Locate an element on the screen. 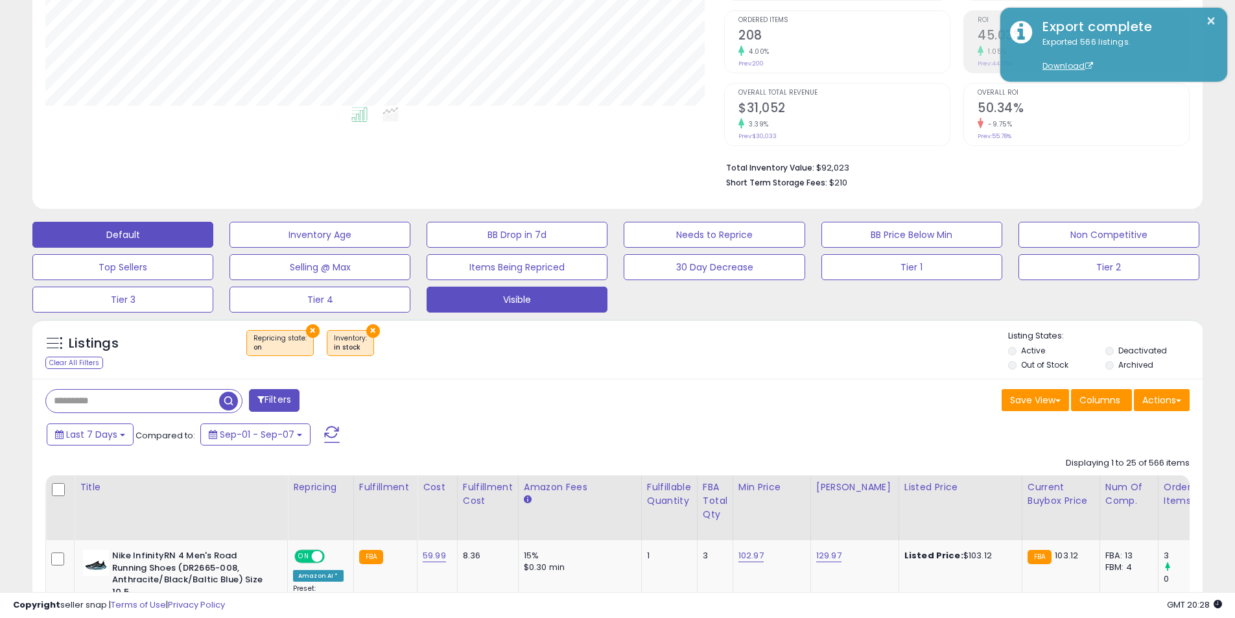 Image resolution: width=1235 pixels, height=618 pixels. span: 2025-09-15 20:28 GMT is located at coordinates (1194, 604).